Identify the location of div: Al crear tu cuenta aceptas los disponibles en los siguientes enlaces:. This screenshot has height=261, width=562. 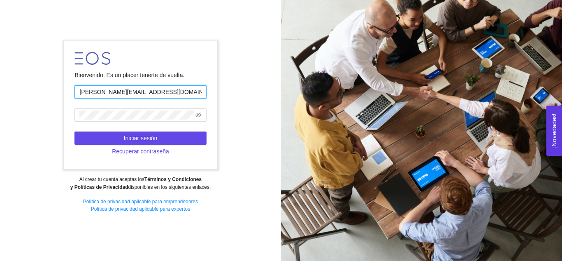
(140, 183).